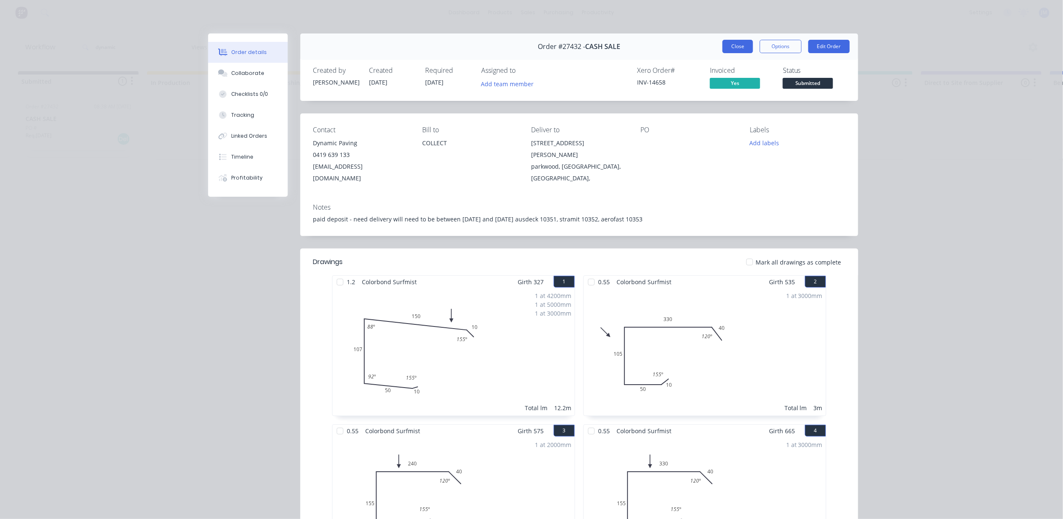 The image size is (1063, 519). What do you see at coordinates (243, 115) in the screenshot?
I see `div: Tracking` at bounding box center [243, 115].